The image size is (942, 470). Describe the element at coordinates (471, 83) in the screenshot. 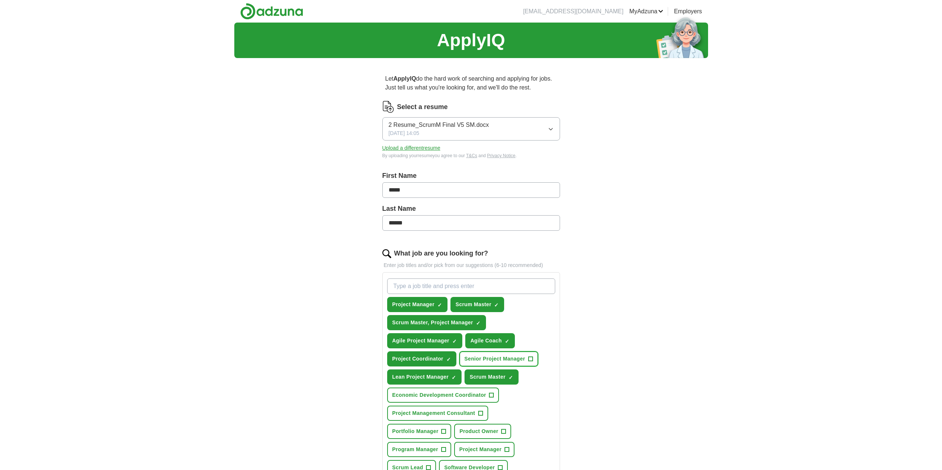

I see `p: Let do the hard work of searching and applying for jobs. Just tell us what you're looking for, an...` at that location.